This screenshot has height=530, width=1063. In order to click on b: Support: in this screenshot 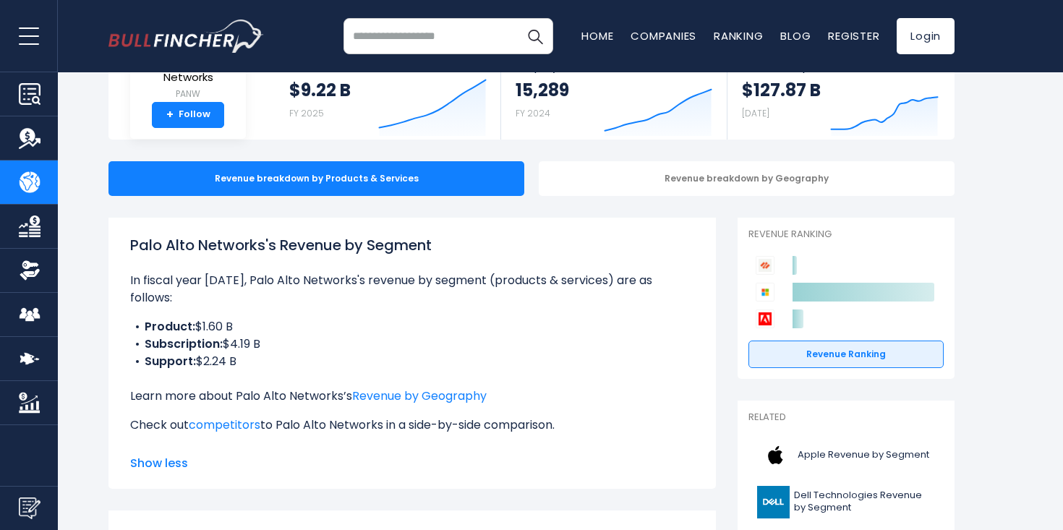, I will do `click(170, 361)`.